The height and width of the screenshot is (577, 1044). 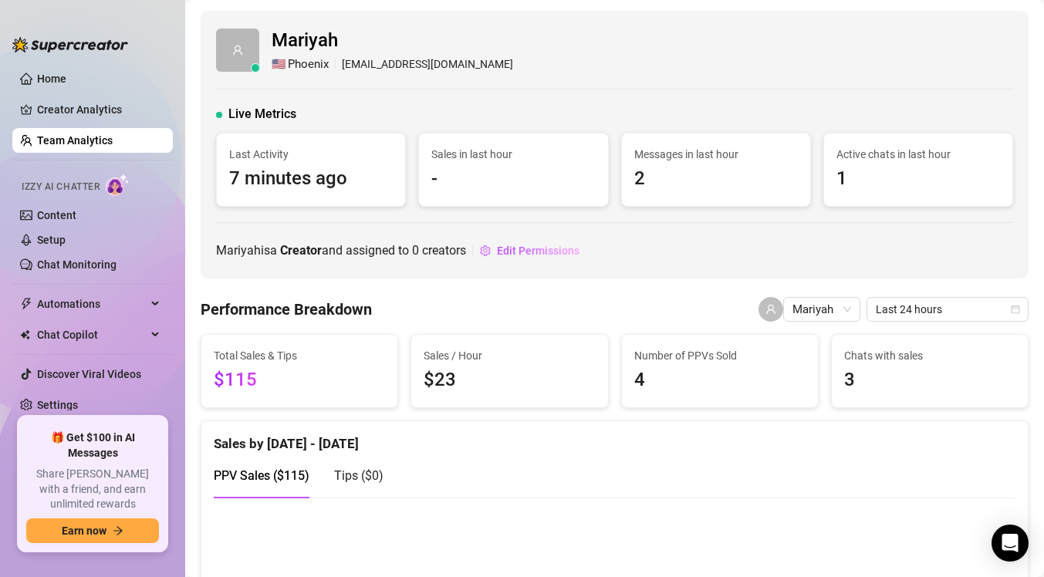 What do you see at coordinates (948, 310) in the screenshot?
I see `span: Last 24 hours` at bounding box center [948, 310].